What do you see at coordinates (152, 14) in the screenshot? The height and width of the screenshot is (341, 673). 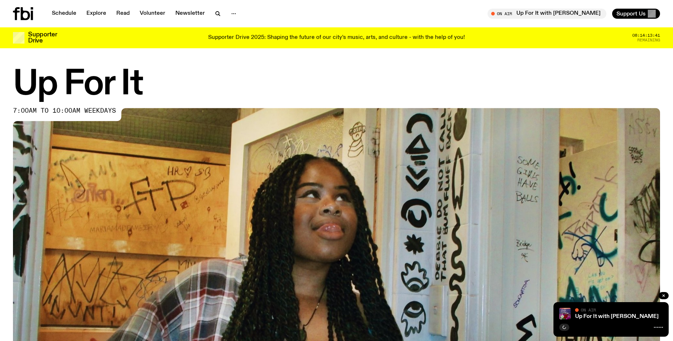 I see `a: Volunteer` at bounding box center [152, 14].